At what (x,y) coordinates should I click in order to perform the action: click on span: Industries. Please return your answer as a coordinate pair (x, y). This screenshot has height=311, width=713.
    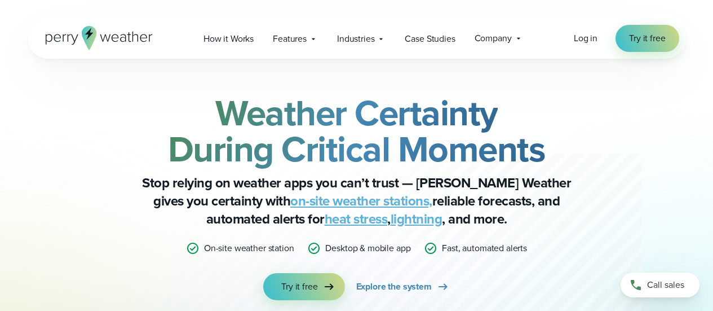
    Looking at the image, I should click on (356, 39).